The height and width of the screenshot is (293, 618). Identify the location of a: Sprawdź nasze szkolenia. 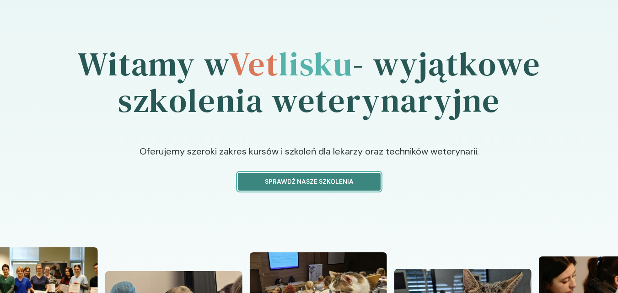
(309, 182).